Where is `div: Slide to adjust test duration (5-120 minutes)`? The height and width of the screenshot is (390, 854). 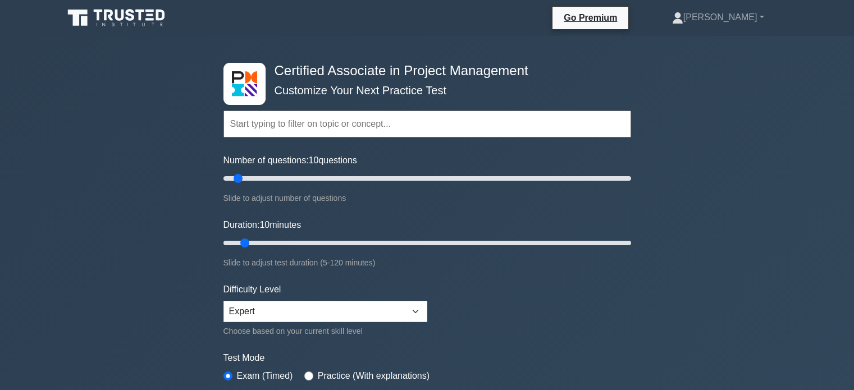 div: Slide to adjust test duration (5-120 minutes) is located at coordinates (427, 263).